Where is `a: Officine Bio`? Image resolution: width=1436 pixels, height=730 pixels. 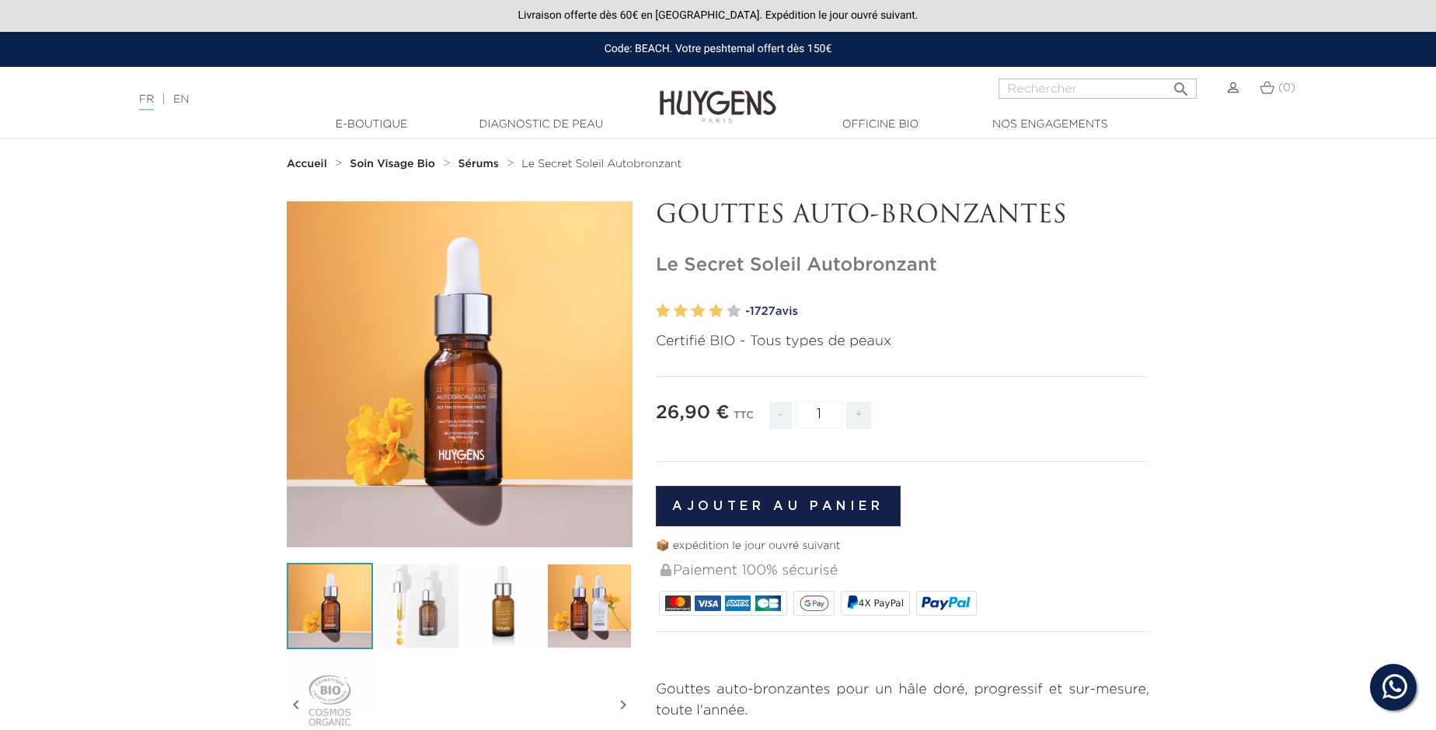
a: Officine Bio is located at coordinates (880, 124).